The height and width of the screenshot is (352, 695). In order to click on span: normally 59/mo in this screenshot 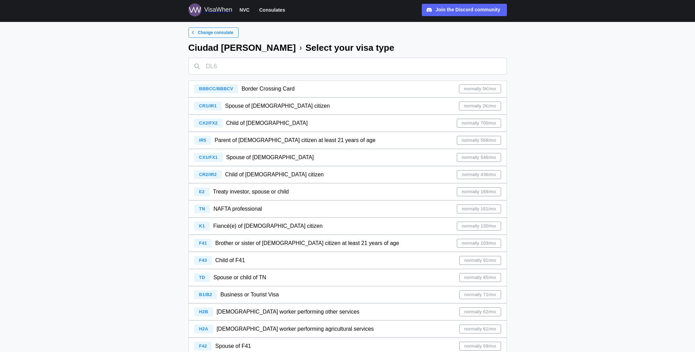, I will do `click(480, 346)`.